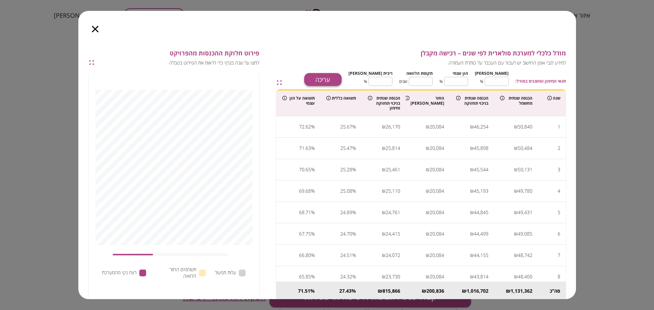 The height and width of the screenshot is (310, 654). I want to click on span: תקופת הלוואה, so click(419, 73).